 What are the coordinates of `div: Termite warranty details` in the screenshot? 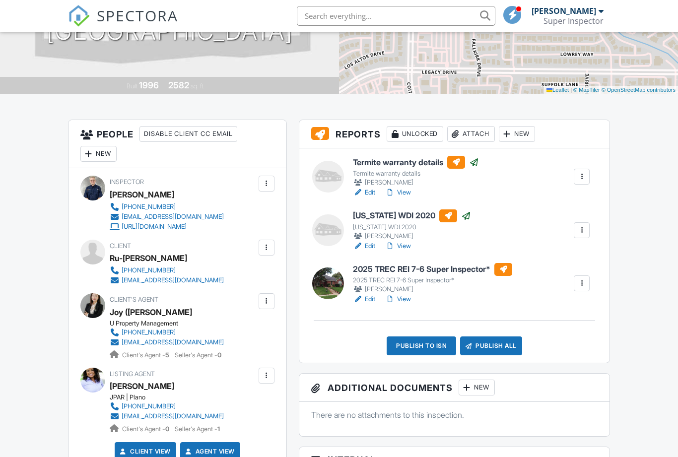 It's located at (416, 174).